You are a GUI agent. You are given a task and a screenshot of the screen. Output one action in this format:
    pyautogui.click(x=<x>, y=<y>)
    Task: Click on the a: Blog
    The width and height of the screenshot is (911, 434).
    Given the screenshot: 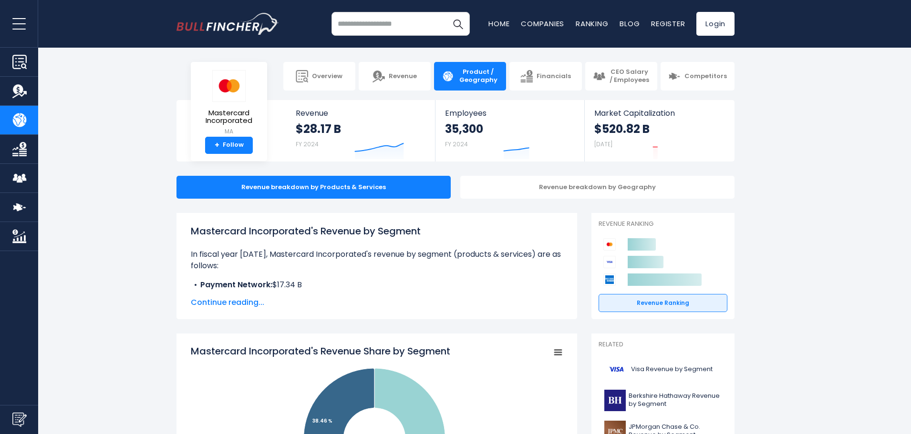 What is the action you would take?
    pyautogui.click(x=629, y=23)
    